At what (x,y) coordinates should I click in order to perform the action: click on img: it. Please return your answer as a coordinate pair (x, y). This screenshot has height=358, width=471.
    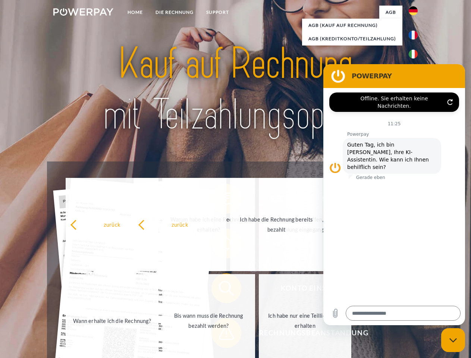
    Looking at the image, I should click on (413, 54).